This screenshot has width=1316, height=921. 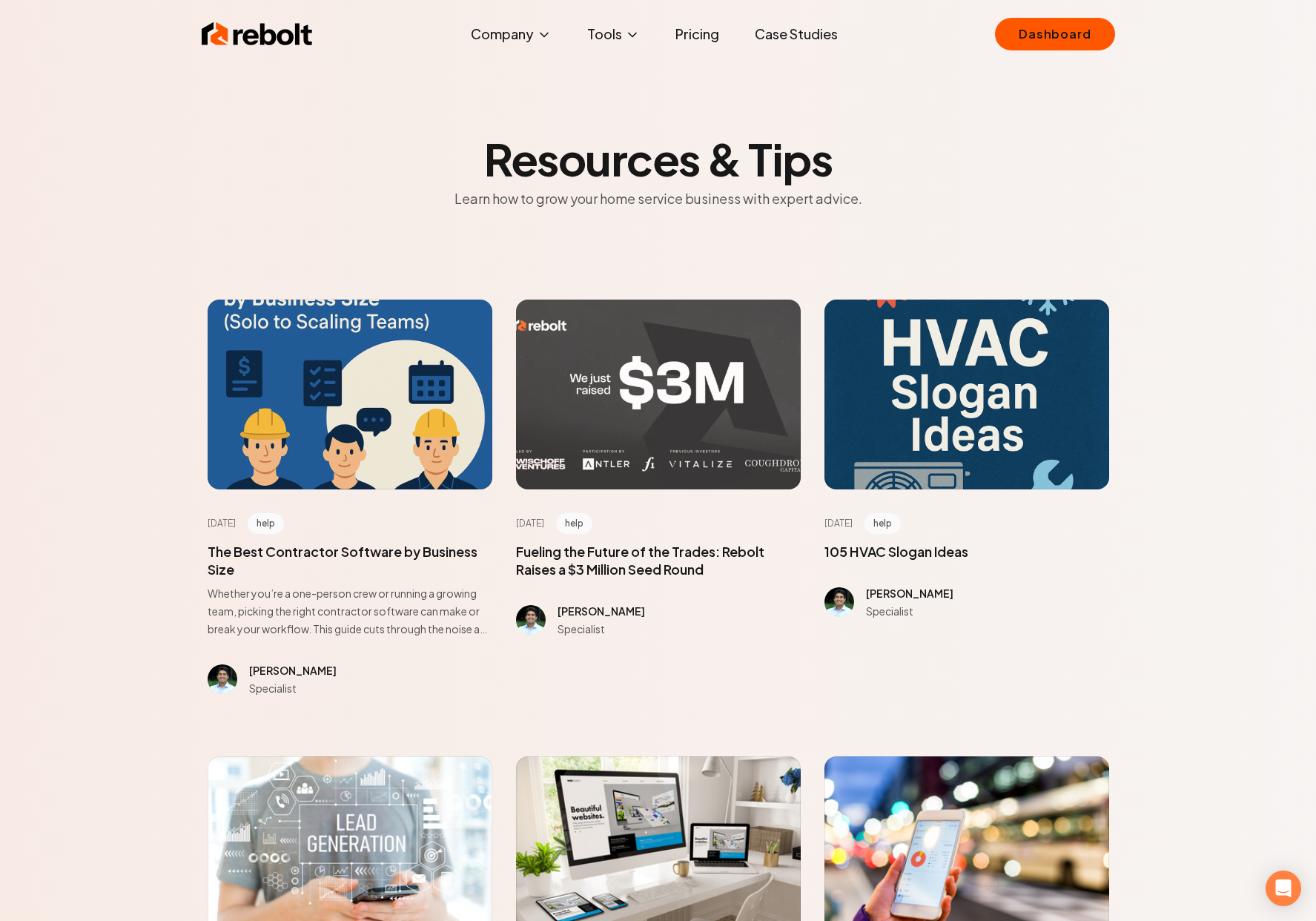 I want to click on a: Pricing, so click(x=697, y=34).